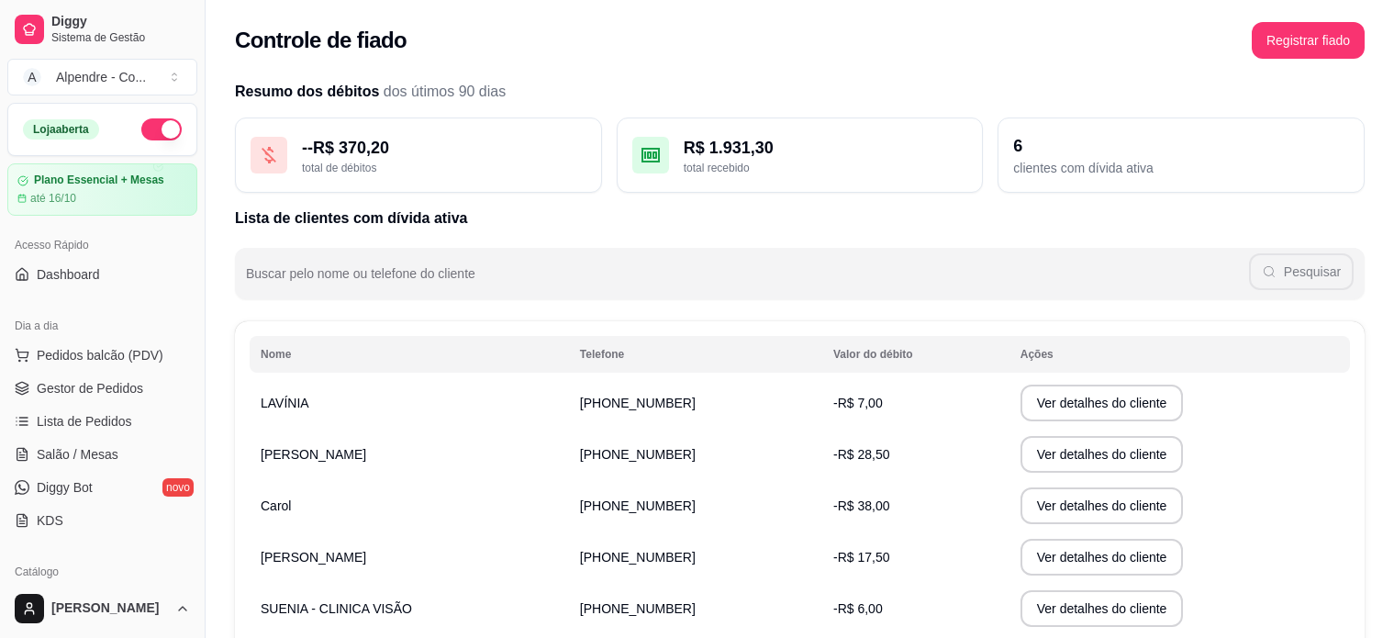 The width and height of the screenshot is (1394, 638). Describe the element at coordinates (84, 421) in the screenshot. I see `span: Lista de Pedidos` at that location.